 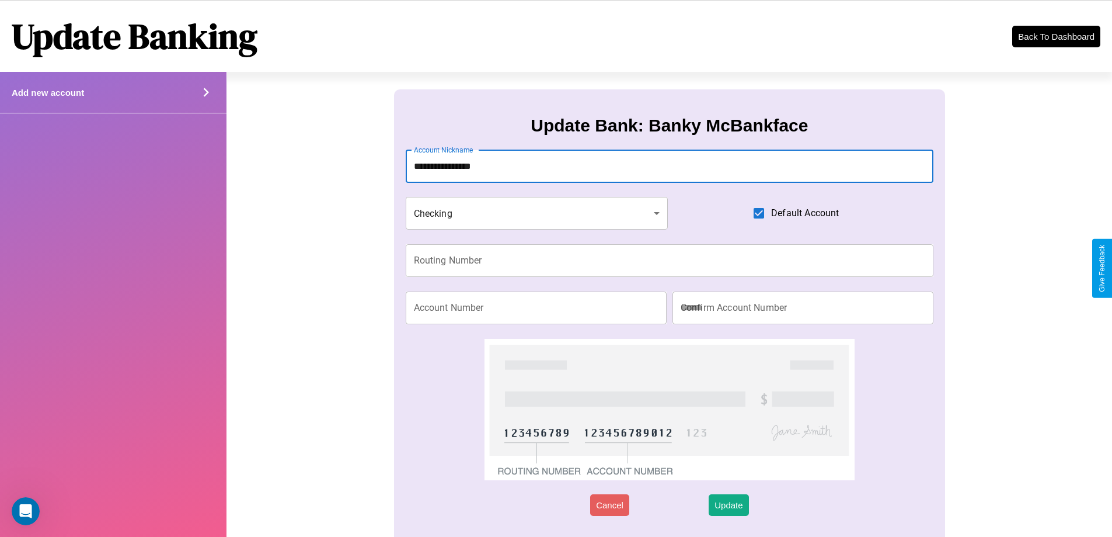 I want to click on h4: Add new account, so click(x=48, y=92).